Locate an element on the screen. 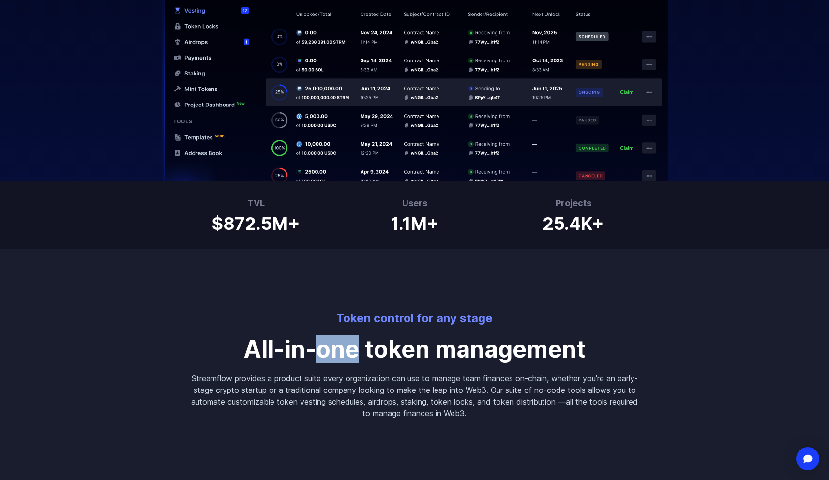 This screenshot has width=829, height=480. p: Token control for any stage is located at coordinates (415, 318).